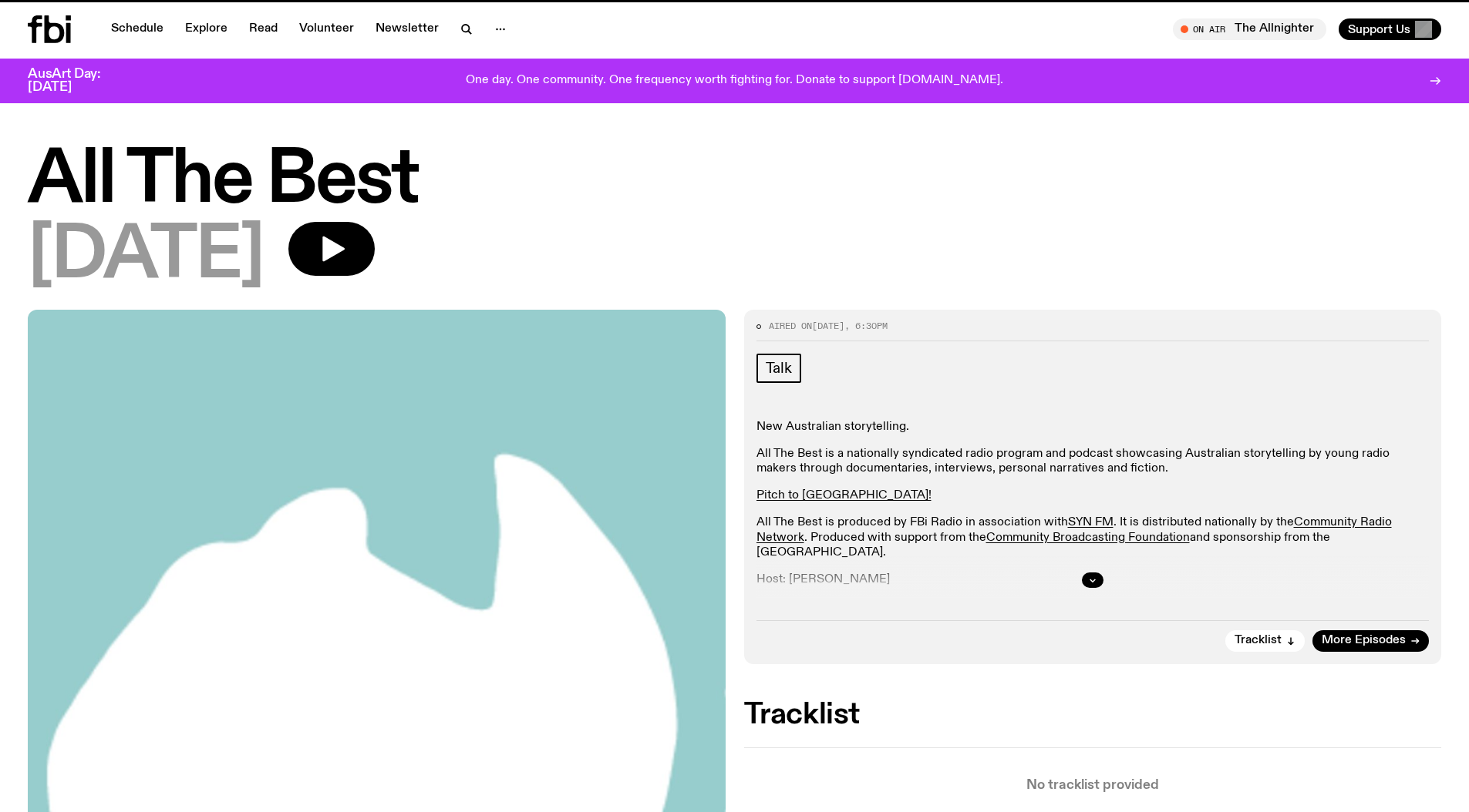  What do you see at coordinates (1090, 522) in the screenshot?
I see `a: SYN FM` at bounding box center [1090, 522].